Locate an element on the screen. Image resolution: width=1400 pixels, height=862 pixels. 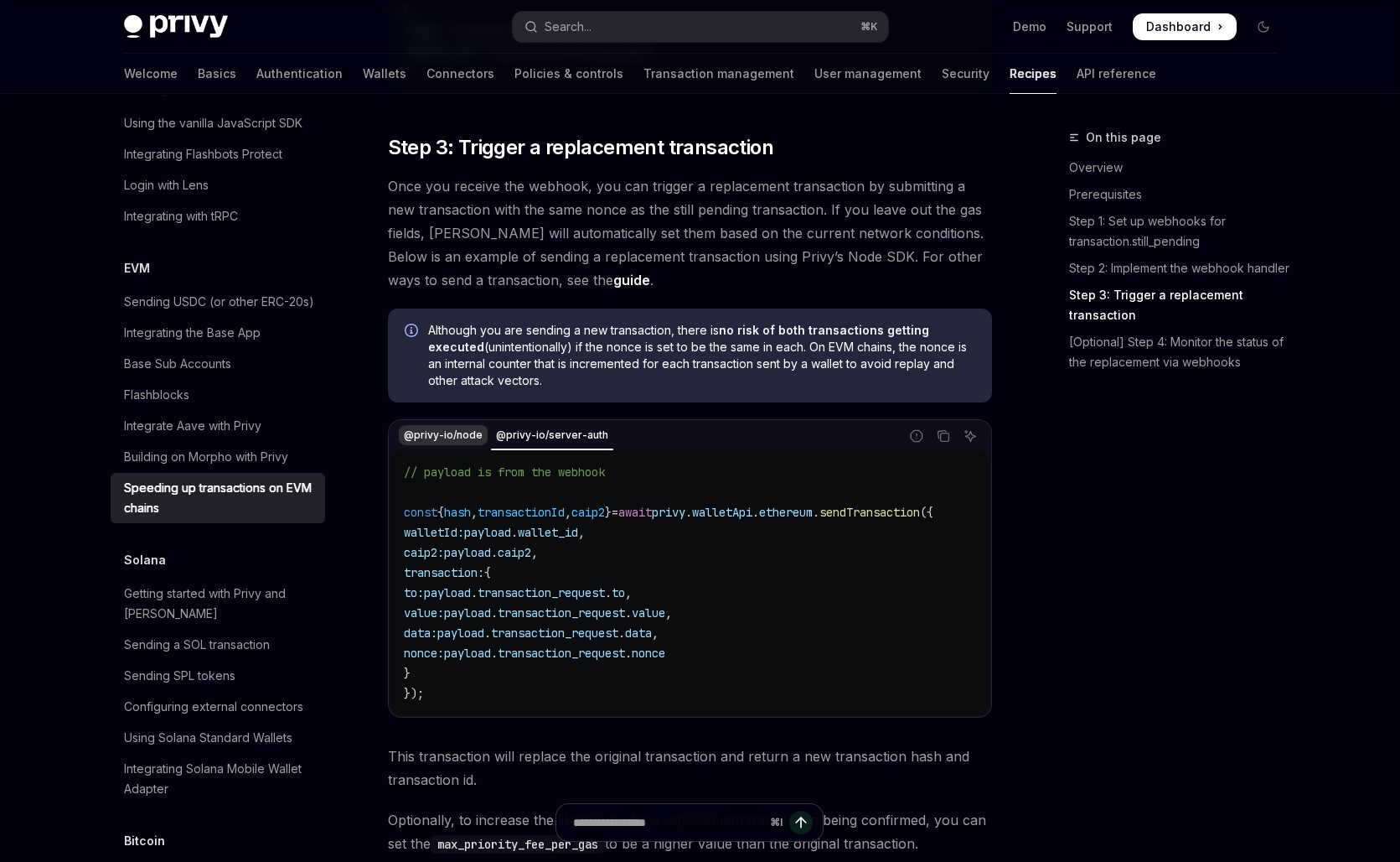
strong: no risk of both transactions getting executed is located at coordinates (679, 338).